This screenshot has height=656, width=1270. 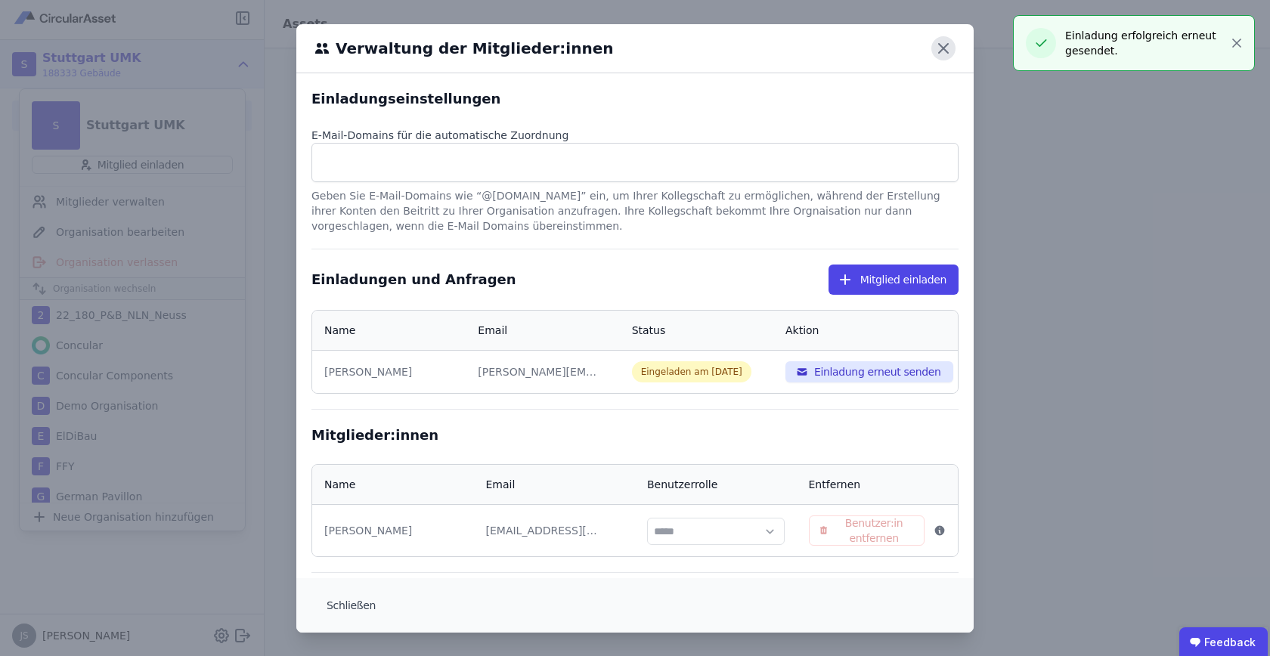 What do you see at coordinates (894, 280) in the screenshot?
I see `button: Mitglied einladen` at bounding box center [894, 280].